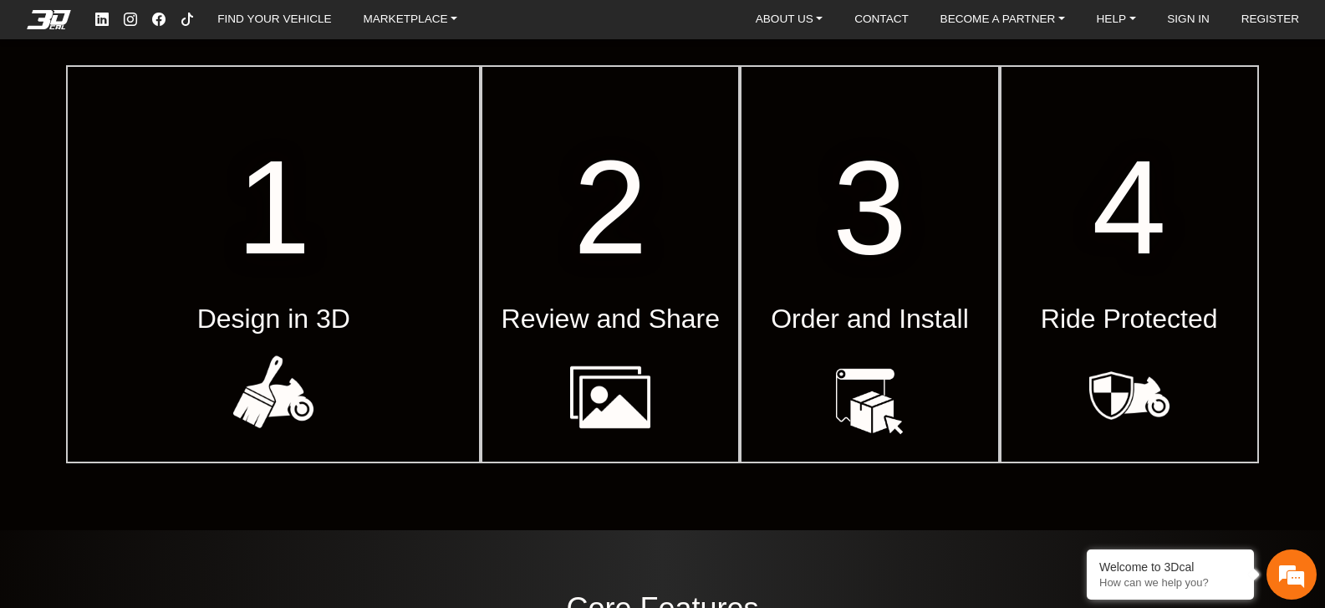 The width and height of the screenshot is (1325, 608). I want to click on div: Articles, so click(267, 482).